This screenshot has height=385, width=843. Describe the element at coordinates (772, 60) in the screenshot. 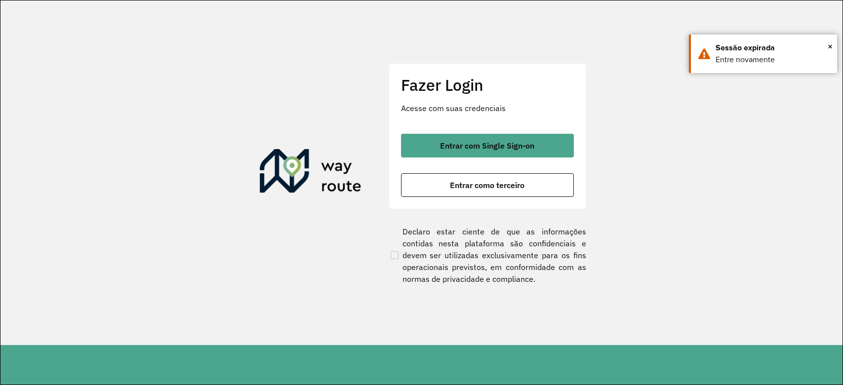

I see `div: Entre novamente` at that location.